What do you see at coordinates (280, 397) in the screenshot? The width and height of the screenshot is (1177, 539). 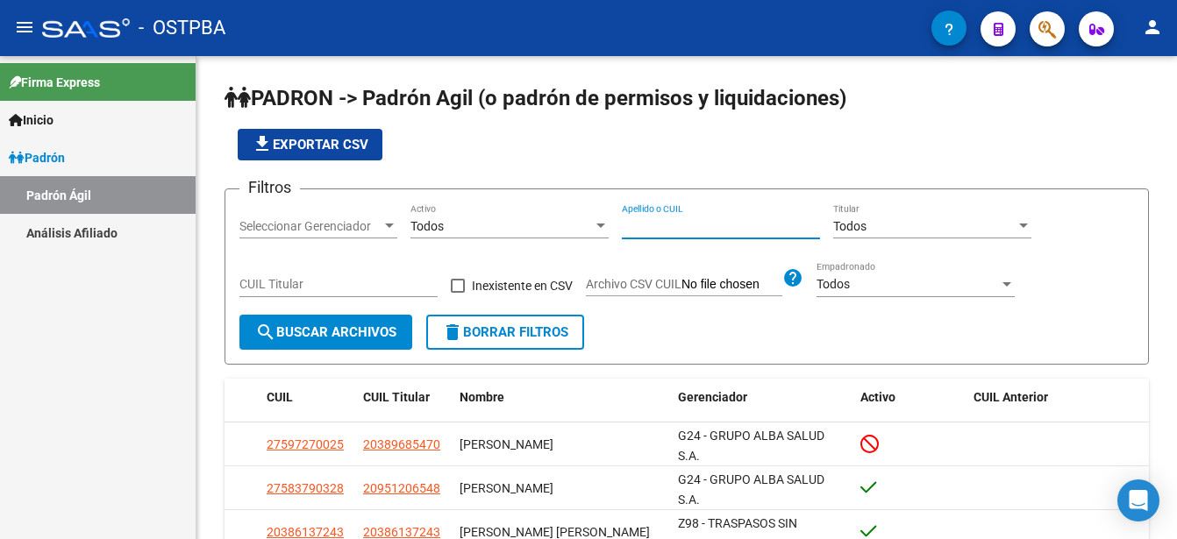 I see `span: CUIL` at bounding box center [280, 397].